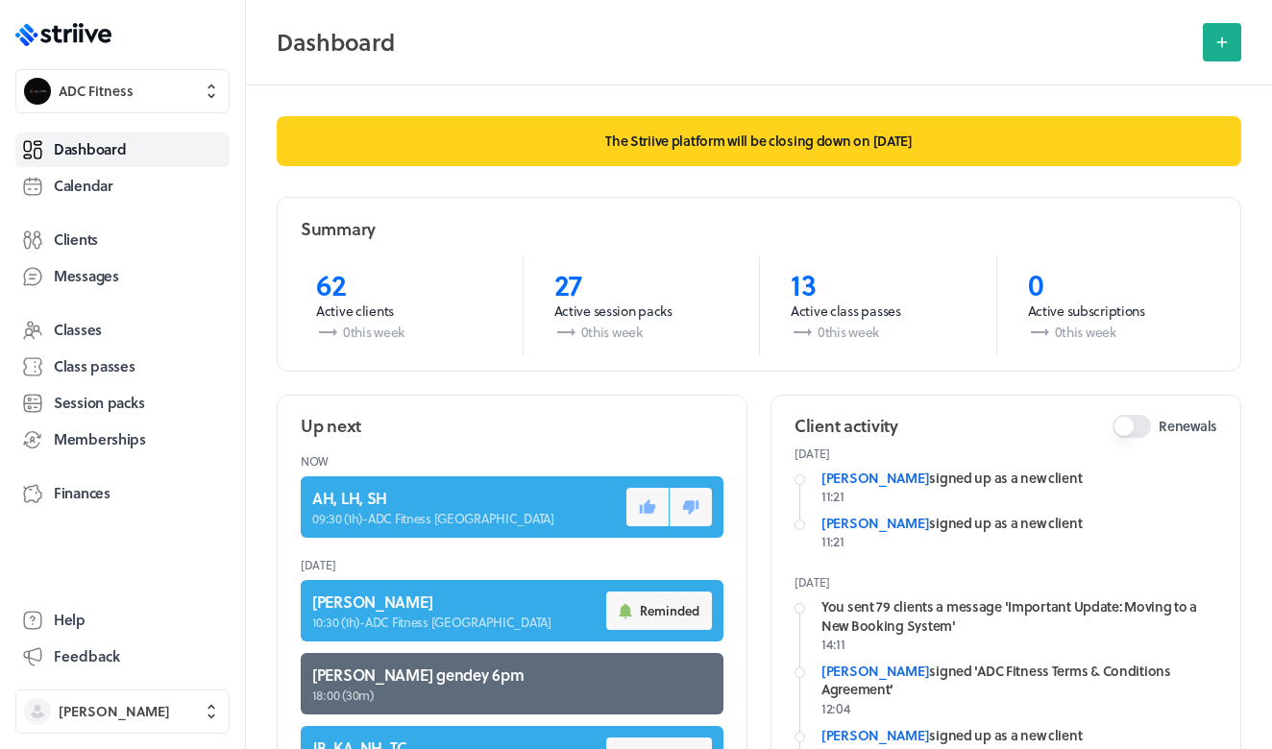  Describe the element at coordinates (404, 311) in the screenshot. I see `p: Active clients` at that location.